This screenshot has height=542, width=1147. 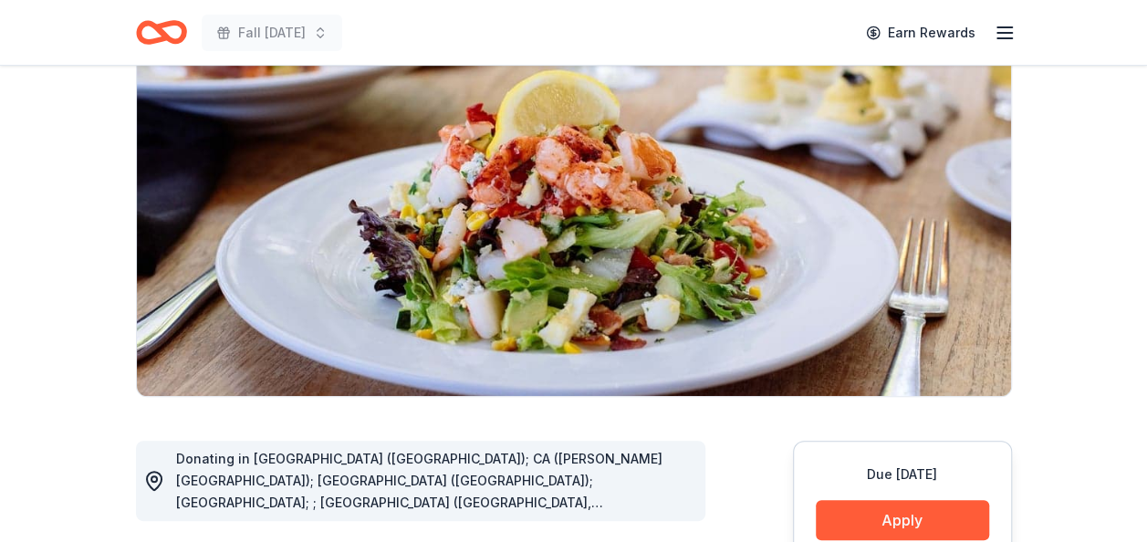 I want to click on a: Earn Rewards, so click(x=920, y=33).